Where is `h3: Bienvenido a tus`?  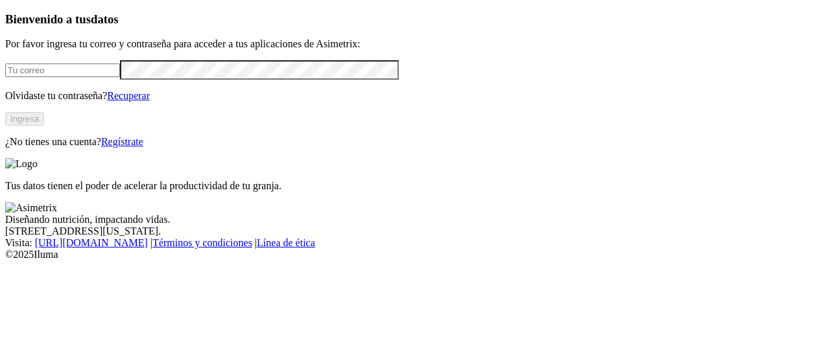
h3: Bienvenido a tus is located at coordinates (415, 19).